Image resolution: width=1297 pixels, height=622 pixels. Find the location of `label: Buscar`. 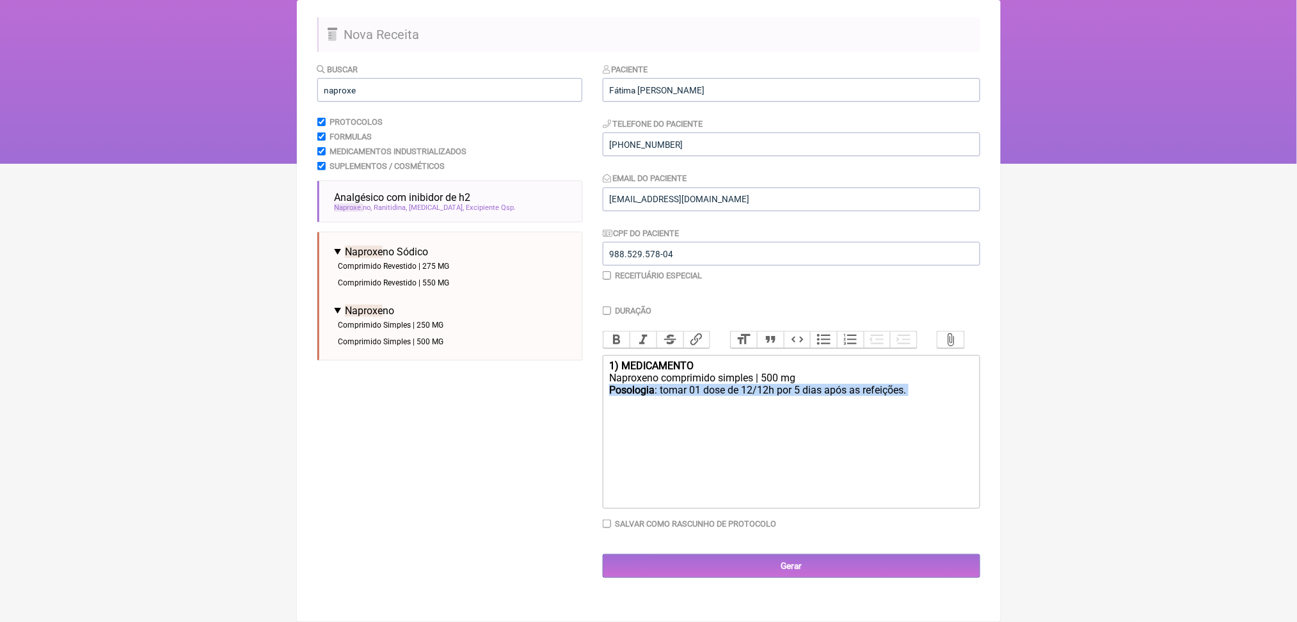

label: Buscar is located at coordinates (338, 69).